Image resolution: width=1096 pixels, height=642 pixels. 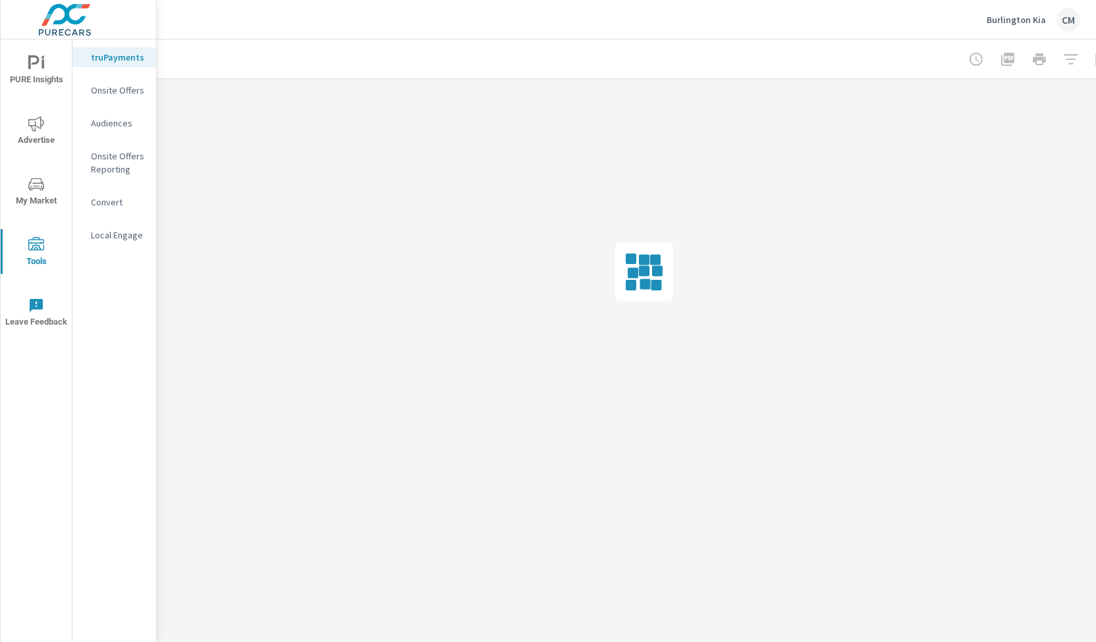 What do you see at coordinates (118, 163) in the screenshot?
I see `p: Onsite Offers Reporting` at bounding box center [118, 163].